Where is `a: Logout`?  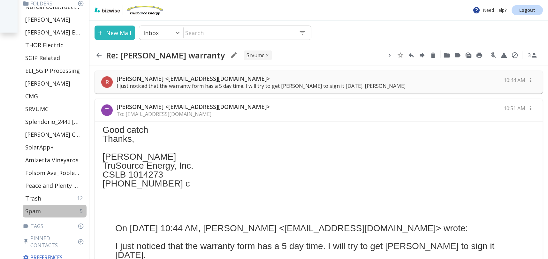
a: Logout is located at coordinates (527, 10).